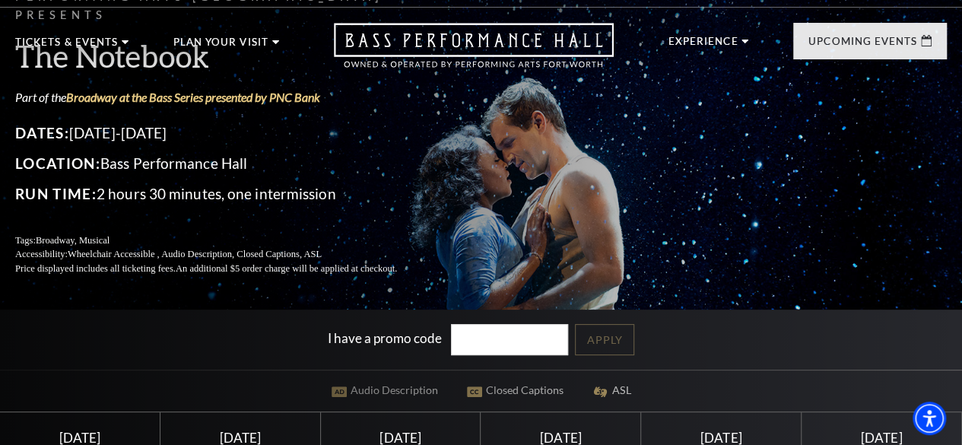  What do you see at coordinates (66, 46) in the screenshot?
I see `p: Tickets & Events` at bounding box center [66, 46].